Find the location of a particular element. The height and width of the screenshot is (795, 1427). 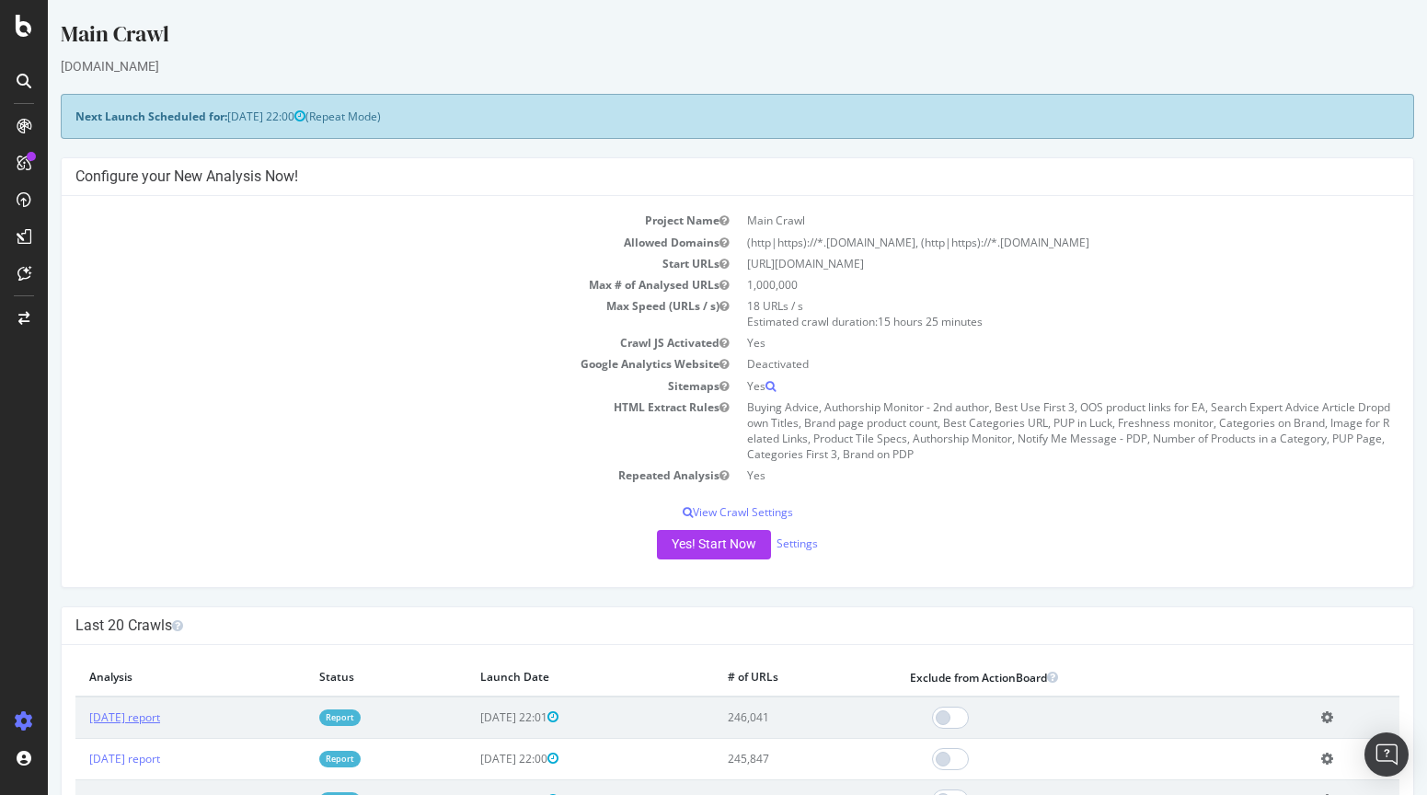

td: 245,847 is located at coordinates (757, 758).